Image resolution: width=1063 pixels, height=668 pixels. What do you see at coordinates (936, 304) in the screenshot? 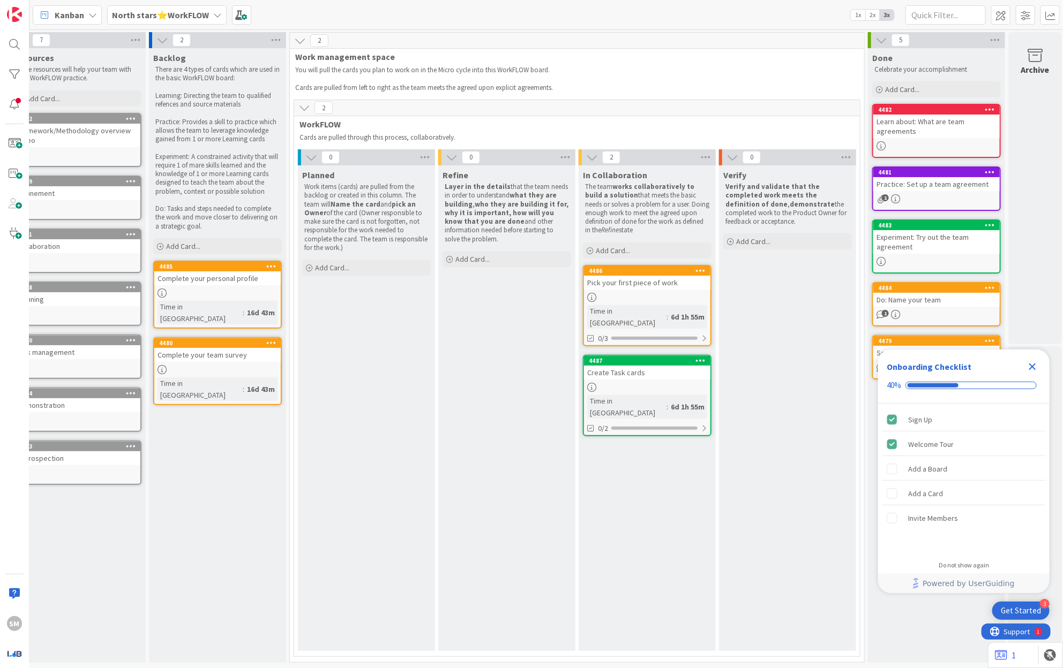
I see `a: 4484Do: Name your team` at bounding box center [936, 304].